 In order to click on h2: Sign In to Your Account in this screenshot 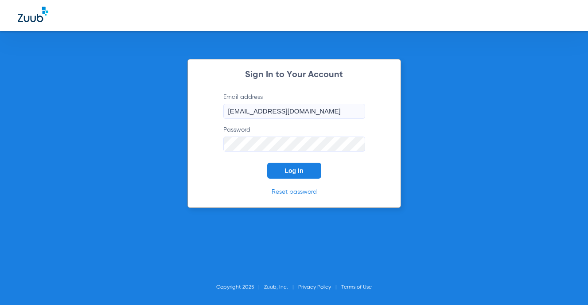, I will do `click(294, 75)`.